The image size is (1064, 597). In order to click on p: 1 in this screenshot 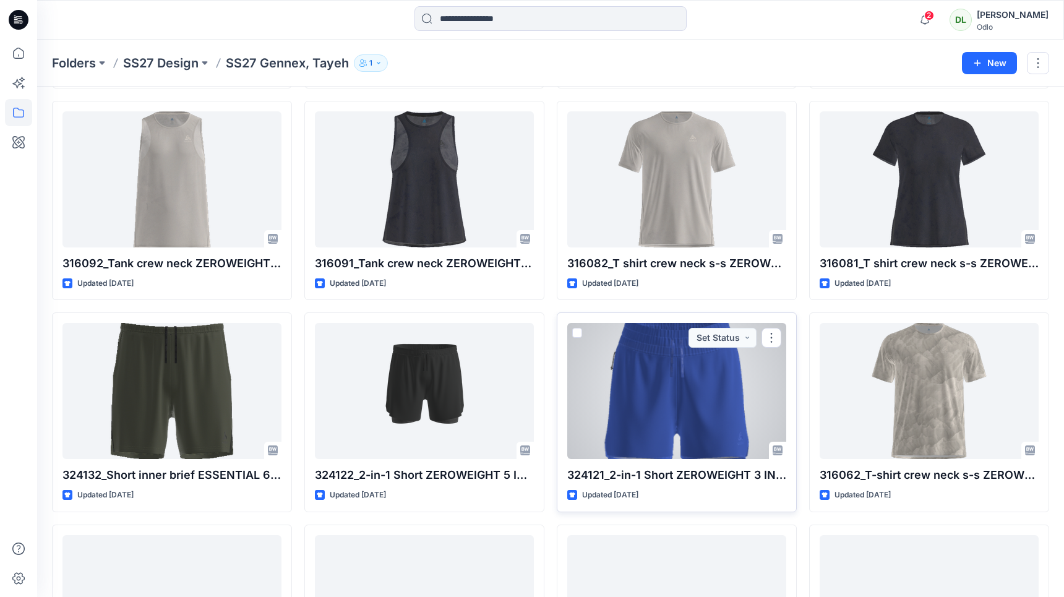, I will do `click(371, 63)`.